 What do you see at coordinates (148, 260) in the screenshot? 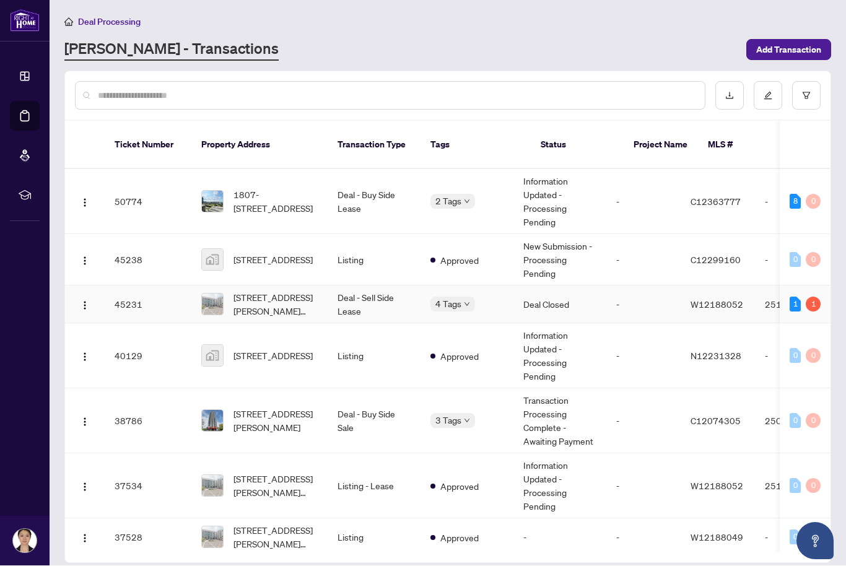
I see `td: 45238` at bounding box center [148, 260].